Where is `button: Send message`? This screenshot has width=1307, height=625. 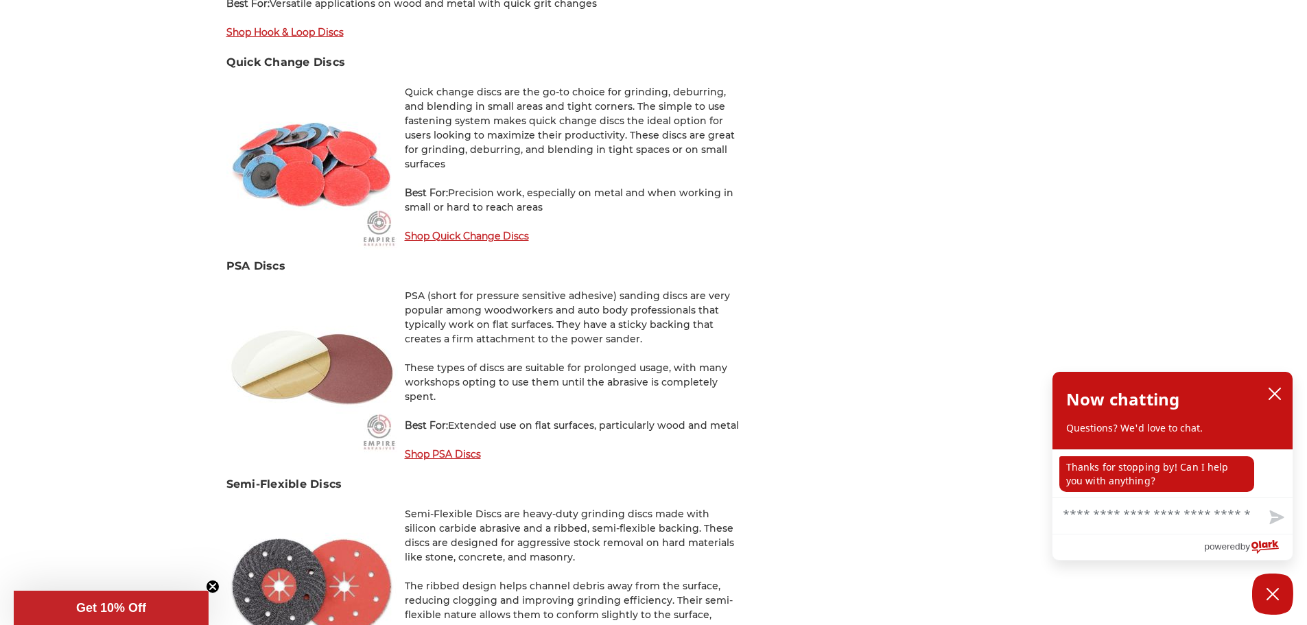 button: Send message is located at coordinates (1275, 518).